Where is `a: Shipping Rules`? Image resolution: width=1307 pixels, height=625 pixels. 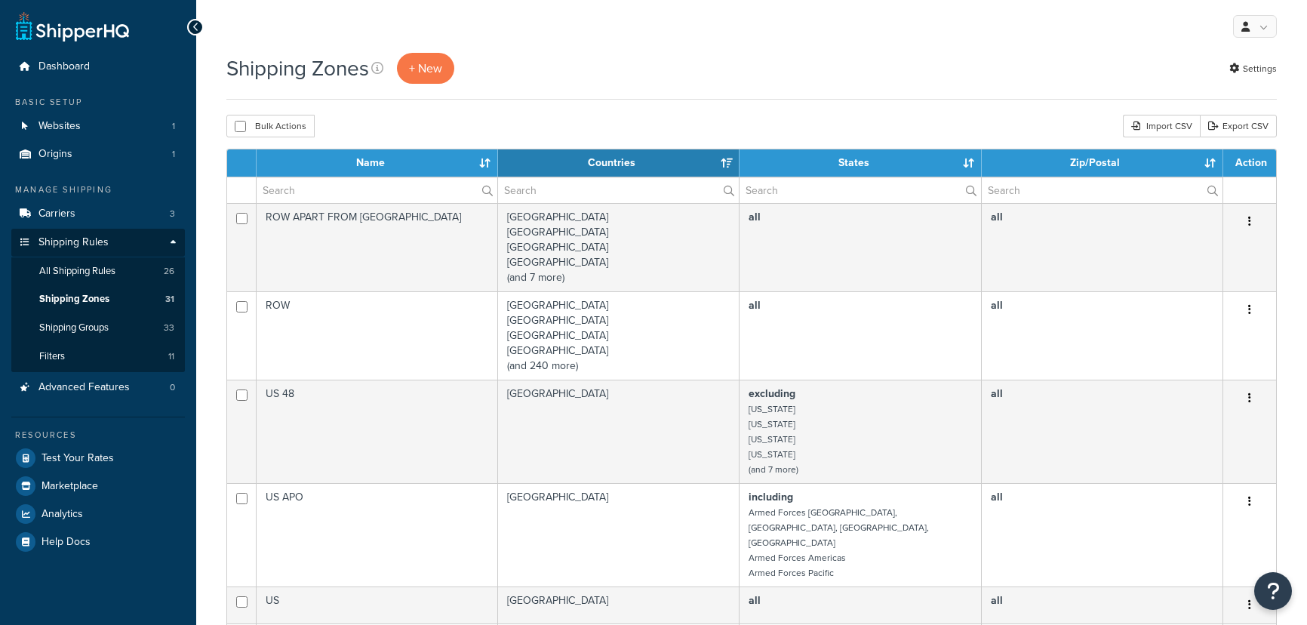
a: Shipping Rules is located at coordinates (98, 242).